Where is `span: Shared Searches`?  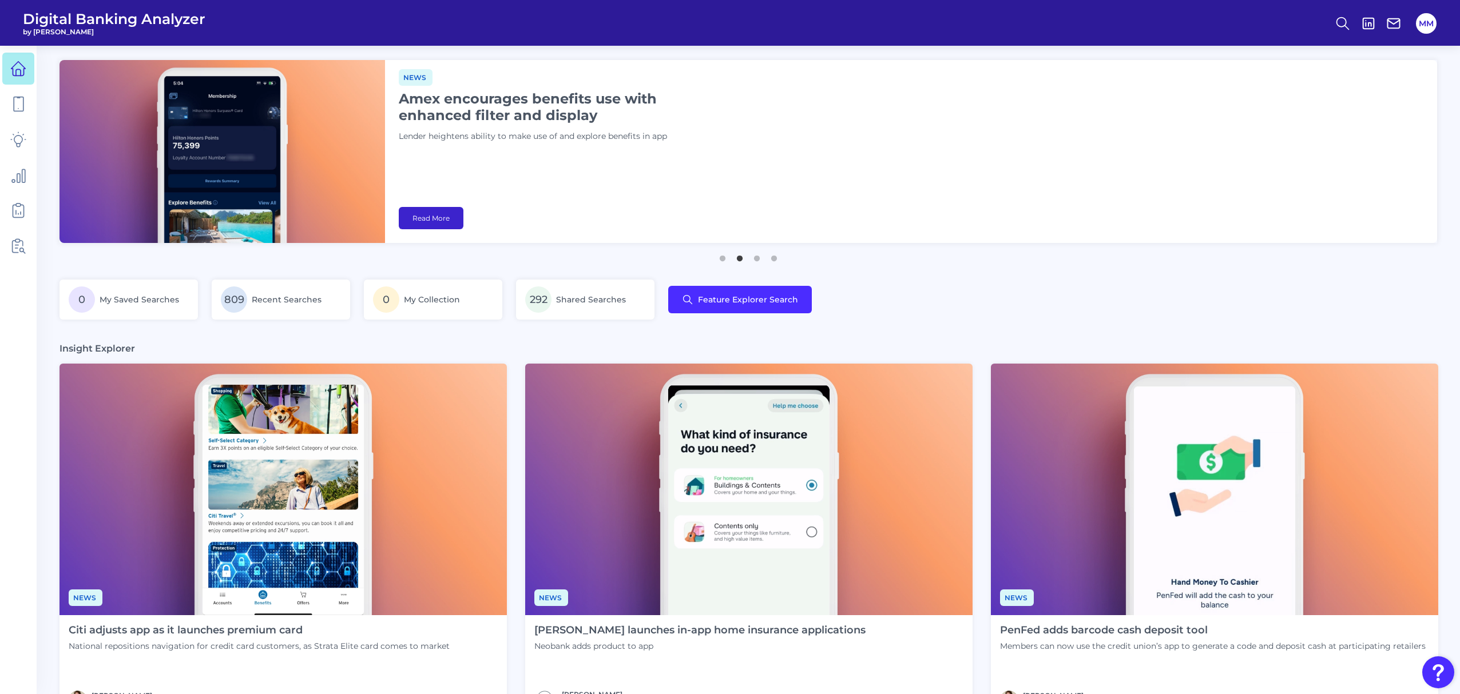 span: Shared Searches is located at coordinates (591, 300).